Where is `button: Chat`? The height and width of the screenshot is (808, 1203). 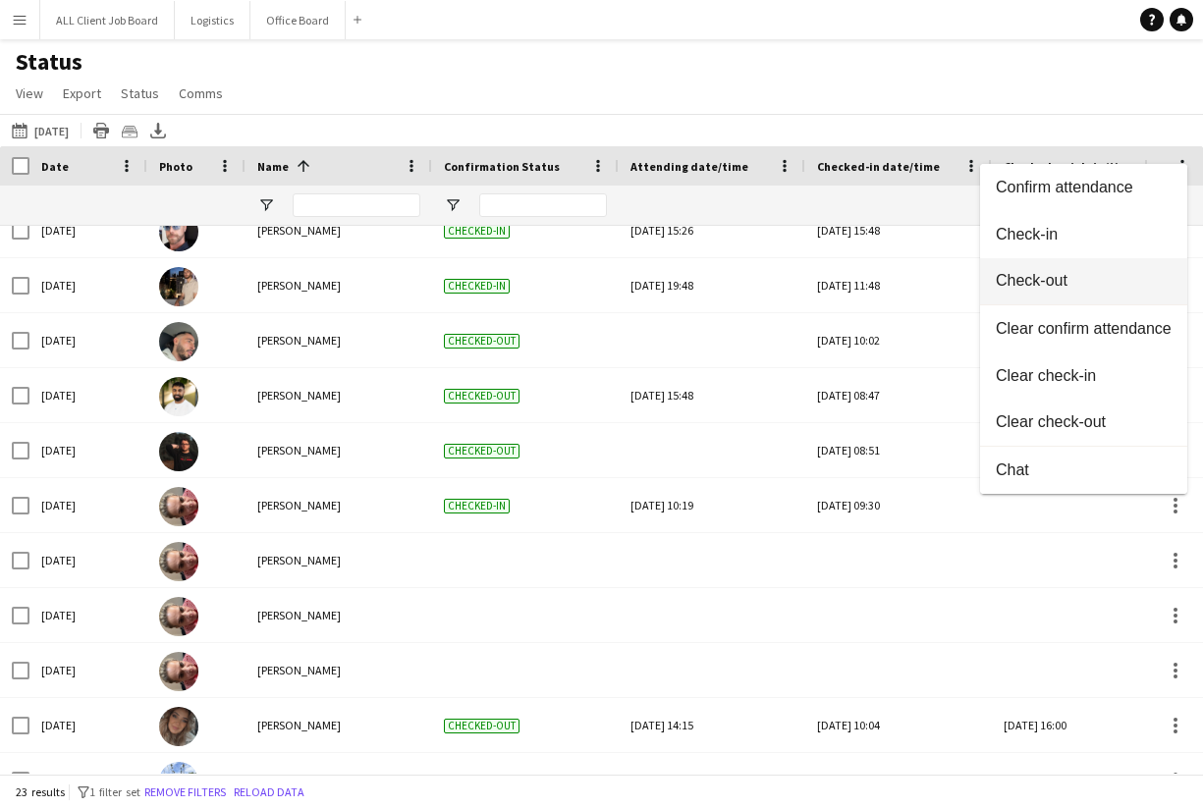
button: Chat is located at coordinates (1083, 470).